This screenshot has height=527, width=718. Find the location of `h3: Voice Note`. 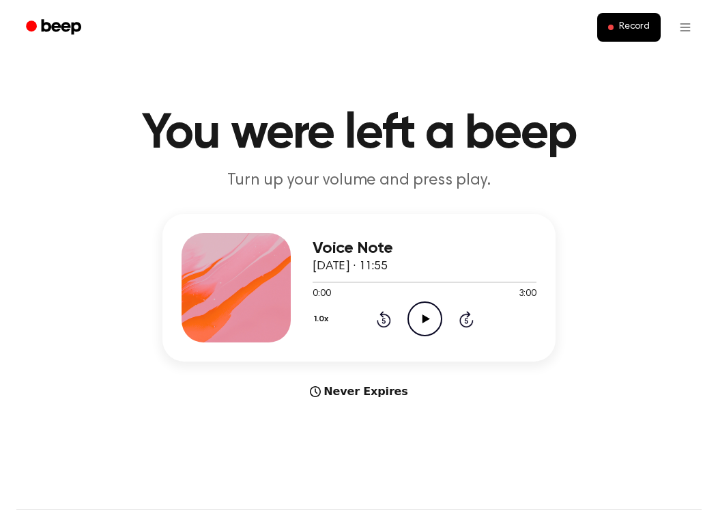

h3: Voice Note is located at coordinates (425, 248).